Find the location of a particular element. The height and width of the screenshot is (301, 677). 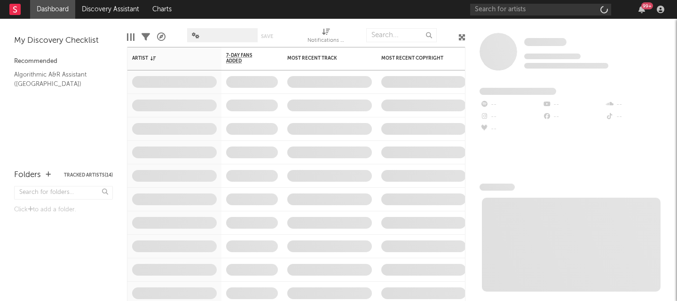

span: 7-Day Fans Added is located at coordinates (245, 58).